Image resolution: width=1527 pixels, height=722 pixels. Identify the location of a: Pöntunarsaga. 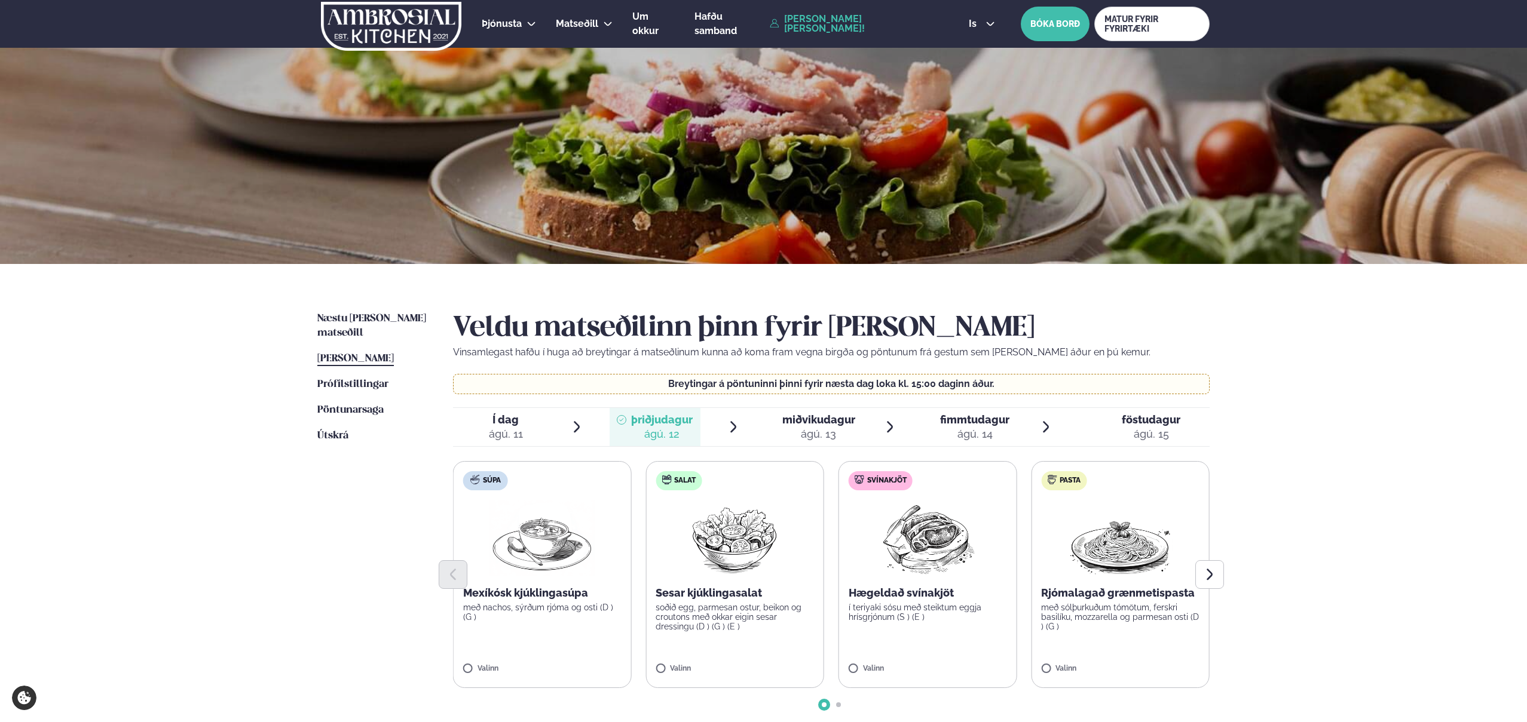
(350, 410).